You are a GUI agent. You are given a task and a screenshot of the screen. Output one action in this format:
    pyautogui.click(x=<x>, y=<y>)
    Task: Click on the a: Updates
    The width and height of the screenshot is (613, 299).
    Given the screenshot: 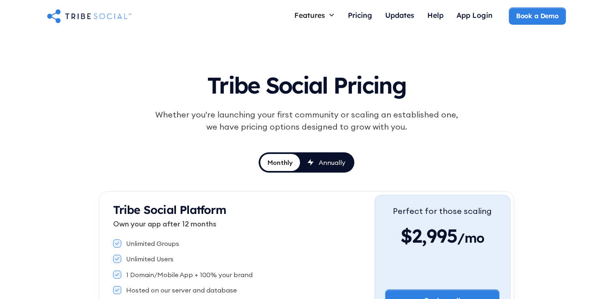 What is the action you would take?
    pyautogui.click(x=400, y=16)
    